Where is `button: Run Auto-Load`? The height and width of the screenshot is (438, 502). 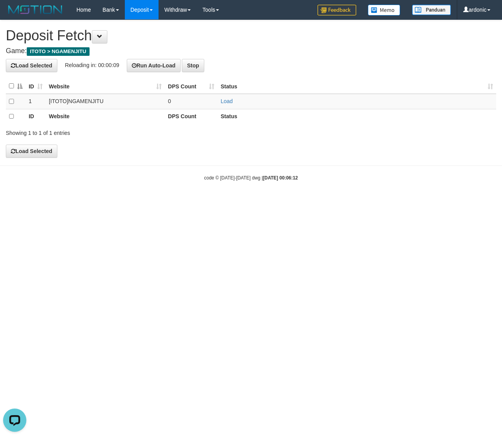 button: Run Auto-Load is located at coordinates (153, 65).